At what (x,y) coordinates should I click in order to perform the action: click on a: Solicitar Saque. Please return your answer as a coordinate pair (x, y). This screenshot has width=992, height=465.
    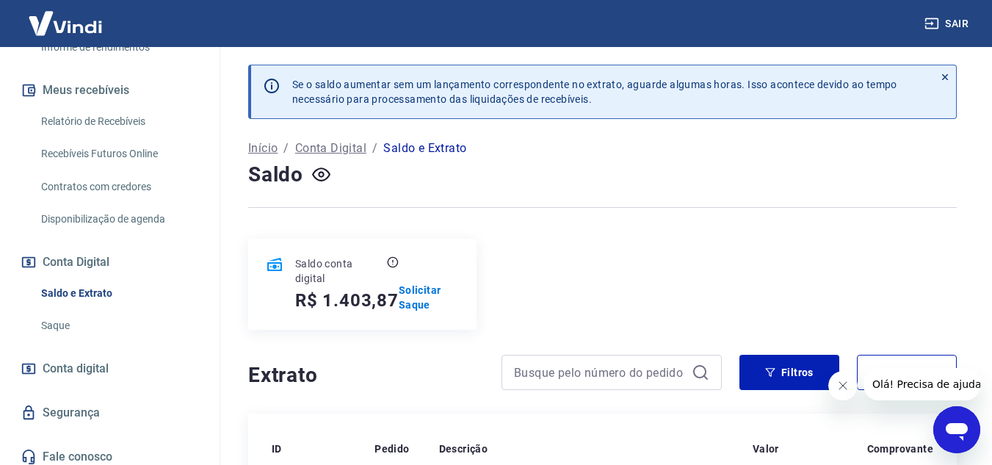
    Looking at the image, I should click on (429, 297).